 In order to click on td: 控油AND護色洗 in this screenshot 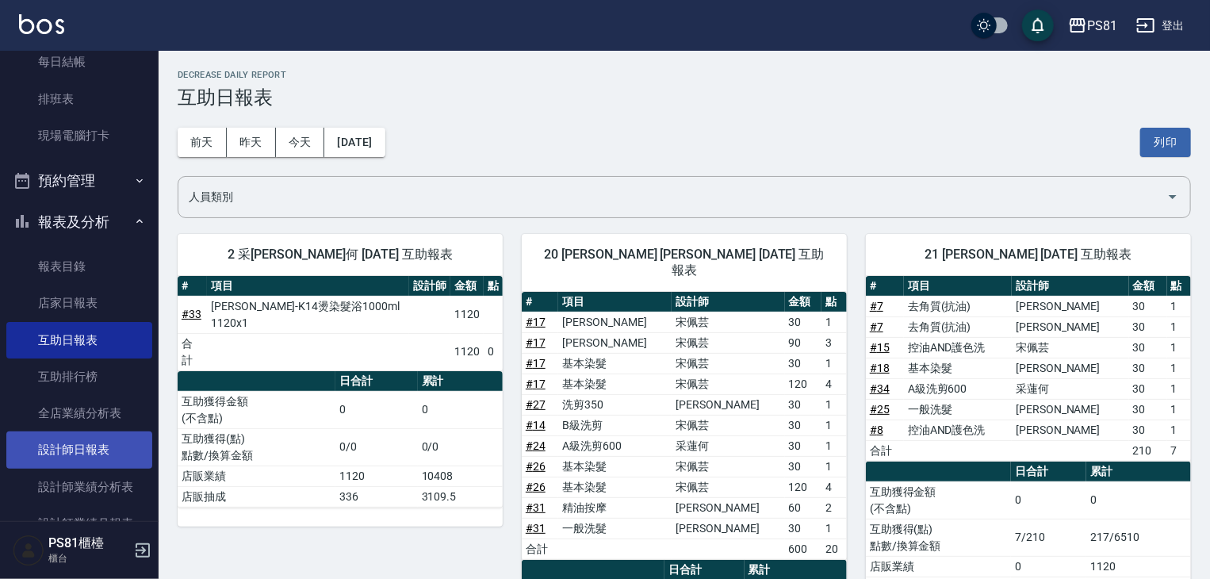, I will do `click(958, 347)`.